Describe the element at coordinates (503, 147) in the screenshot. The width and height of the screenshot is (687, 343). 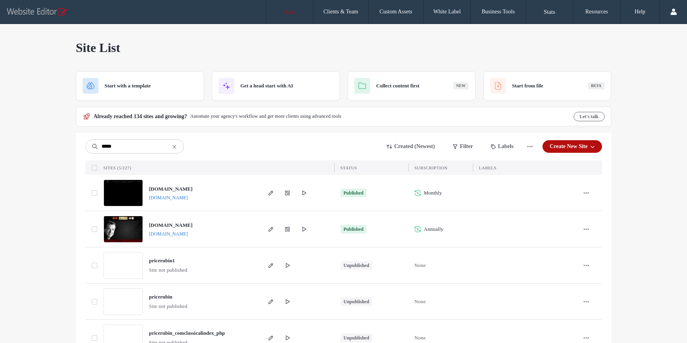
I see `button: Labels` at that location.